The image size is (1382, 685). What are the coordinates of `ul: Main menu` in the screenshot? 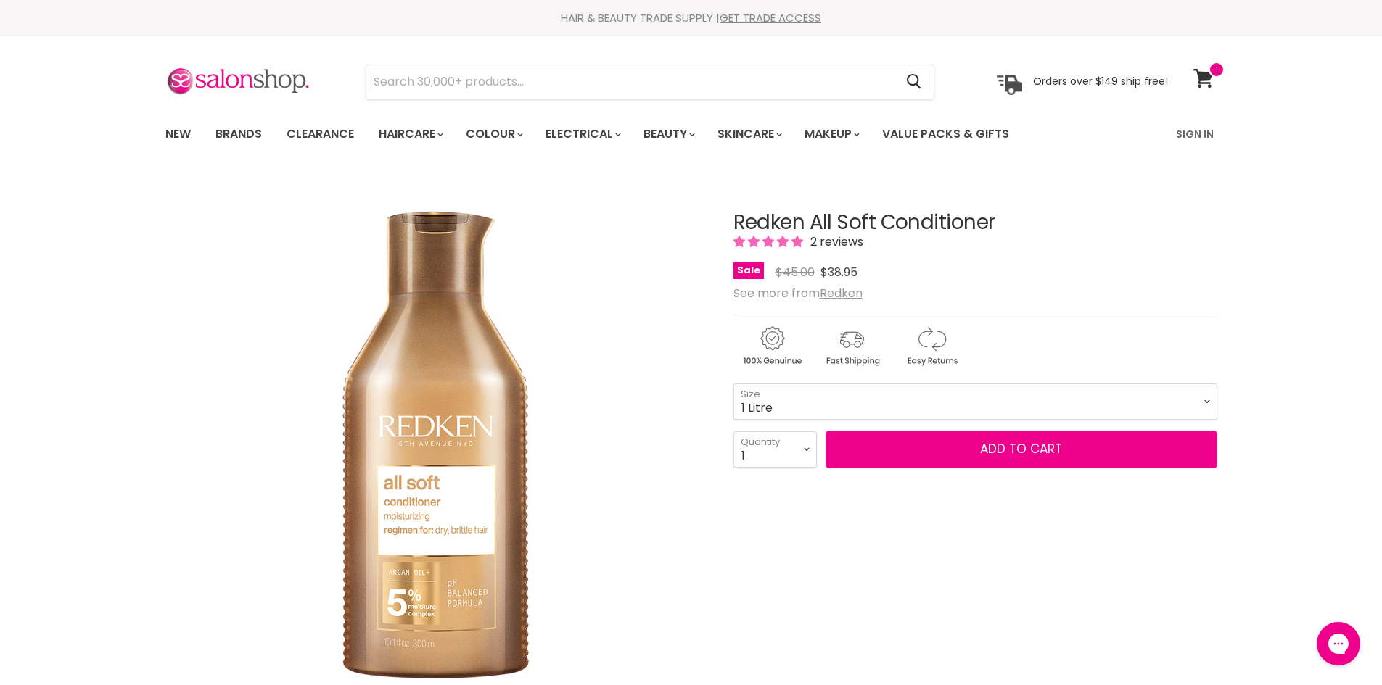 It's located at (624, 134).